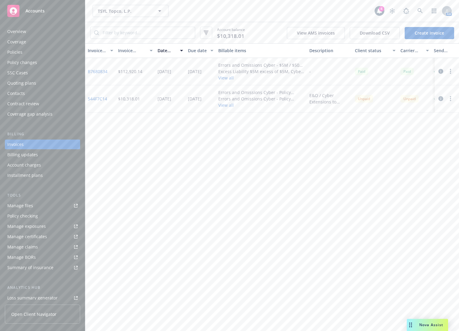  What do you see at coordinates (444, 50) in the screenshot?
I see `div: Send result` at bounding box center [444, 50].